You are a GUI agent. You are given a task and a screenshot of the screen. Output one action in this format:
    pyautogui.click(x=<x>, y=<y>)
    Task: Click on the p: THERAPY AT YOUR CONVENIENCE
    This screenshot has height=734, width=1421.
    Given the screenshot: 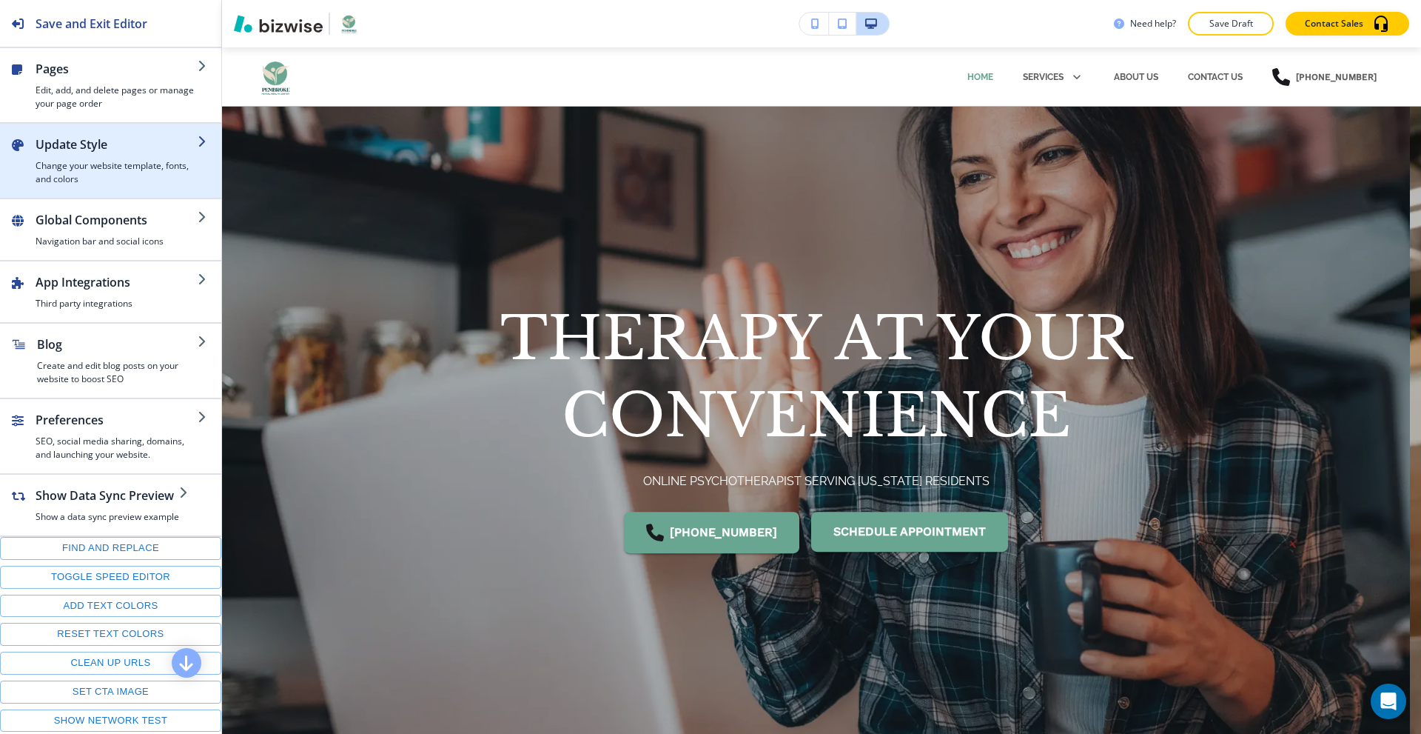 What is the action you would take?
    pyautogui.click(x=817, y=378)
    